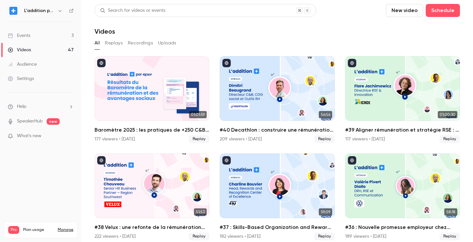 Image resolution: width=473 pixels, height=242 pixels. What do you see at coordinates (19, 50) in the screenshot?
I see `div: Videos` at bounding box center [19, 50].